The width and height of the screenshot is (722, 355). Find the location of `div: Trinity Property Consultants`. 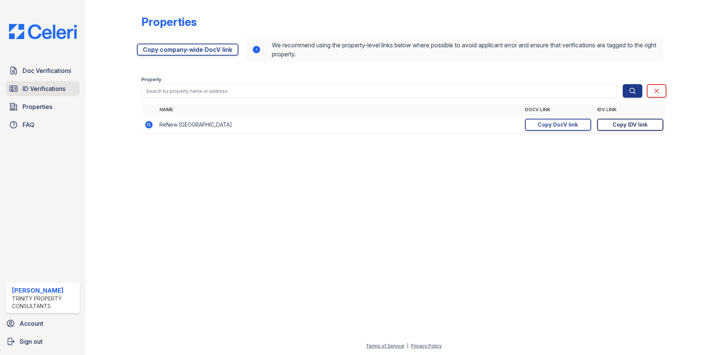

div: Trinity Property Consultants is located at coordinates (44, 303).